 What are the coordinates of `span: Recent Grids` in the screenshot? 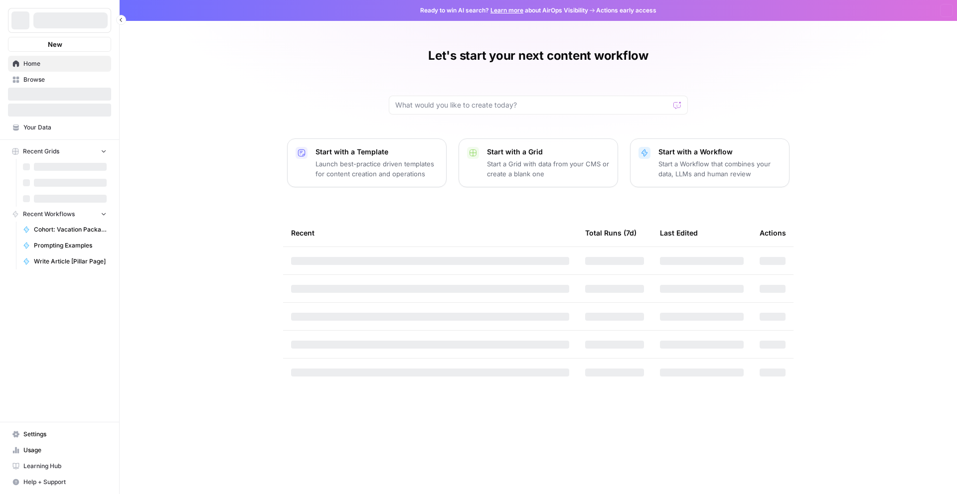 It's located at (41, 151).